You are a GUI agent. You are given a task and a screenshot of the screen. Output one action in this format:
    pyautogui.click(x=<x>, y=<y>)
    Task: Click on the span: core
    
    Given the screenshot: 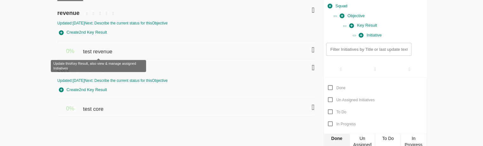 What is the action you would take?
    pyautogui.click(x=64, y=67)
    